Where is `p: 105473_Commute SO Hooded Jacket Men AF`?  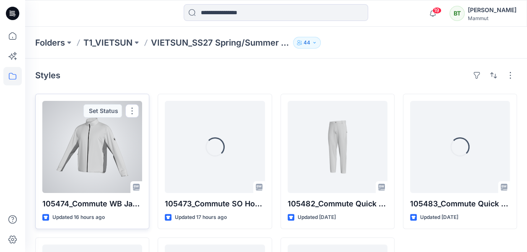 p: 105473_Commute SO Hooded Jacket Men AF is located at coordinates (214, 204).